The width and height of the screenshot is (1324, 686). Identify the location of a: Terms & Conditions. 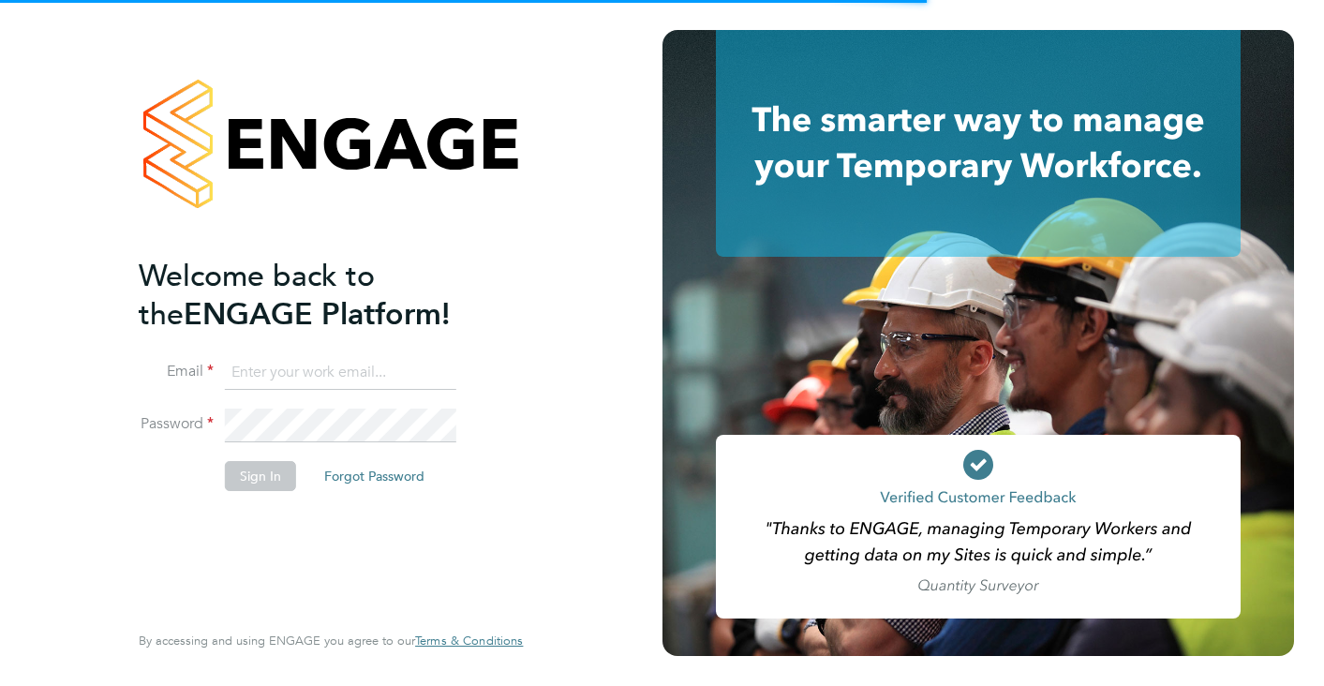
(468, 641).